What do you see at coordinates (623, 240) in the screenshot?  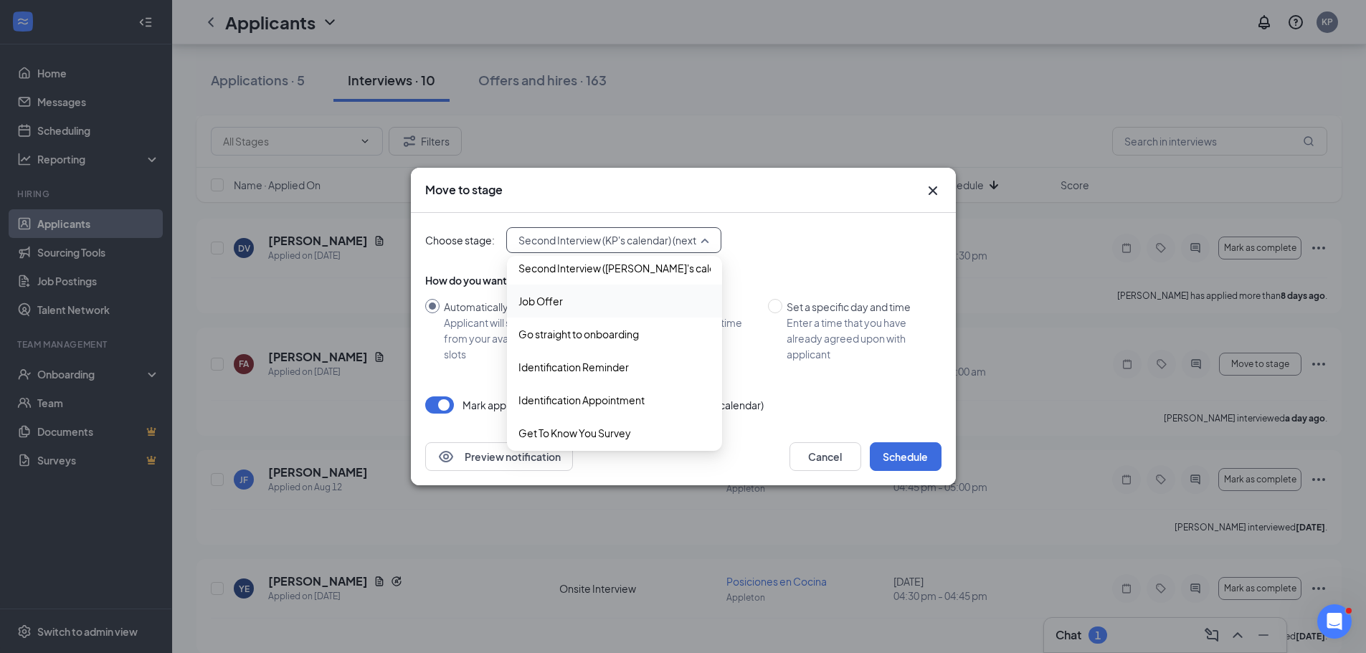 I see `span: Second Interview (KP's calendar) (next stage)` at bounding box center [623, 240].